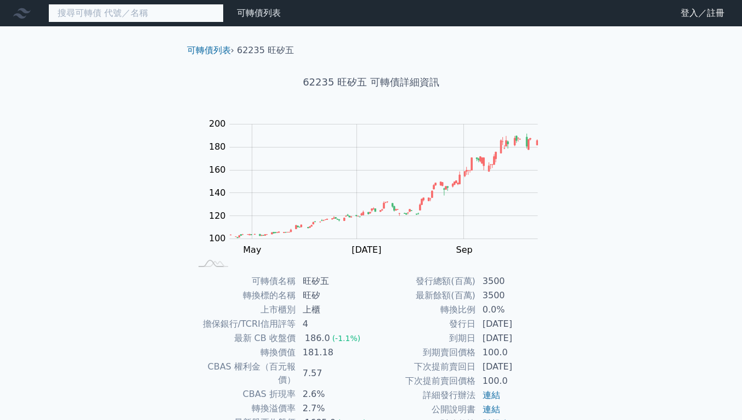 The image size is (742, 420). I want to click on td: 上櫃, so click(333, 310).